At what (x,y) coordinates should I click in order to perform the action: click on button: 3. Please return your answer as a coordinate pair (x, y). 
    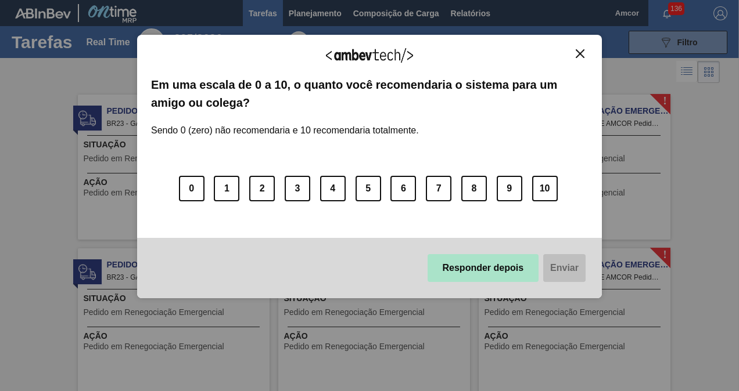
    Looking at the image, I should click on (297, 189).